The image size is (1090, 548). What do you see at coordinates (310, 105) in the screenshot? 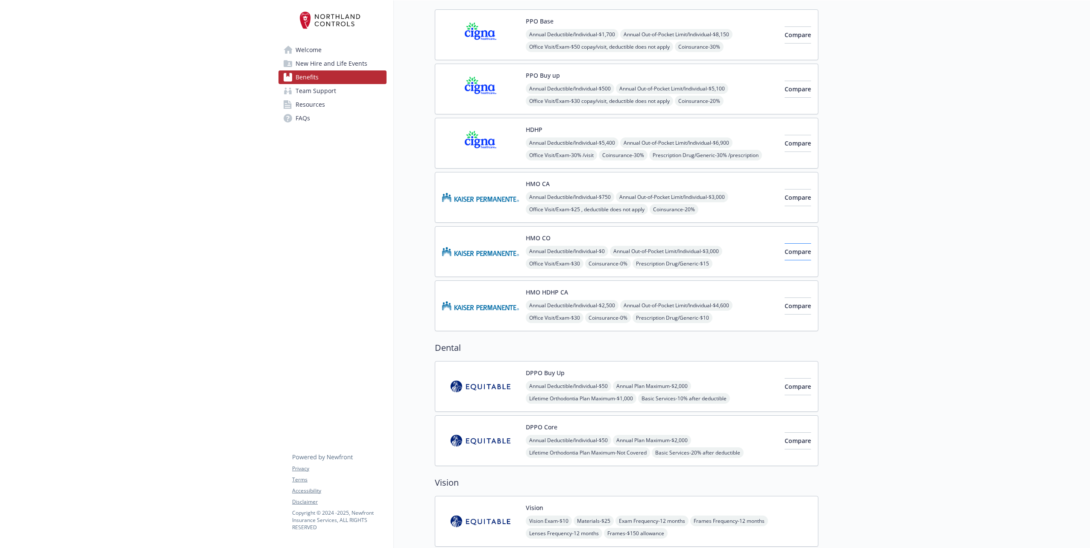
I see `span: Resources` at bounding box center [310, 105].